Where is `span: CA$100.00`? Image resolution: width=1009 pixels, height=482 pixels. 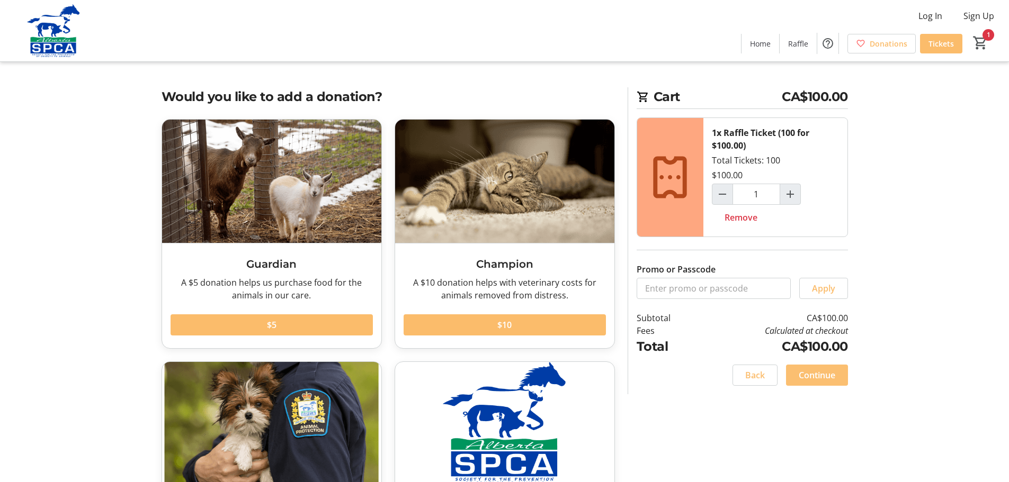
span: CA$100.00 is located at coordinates (814, 97).